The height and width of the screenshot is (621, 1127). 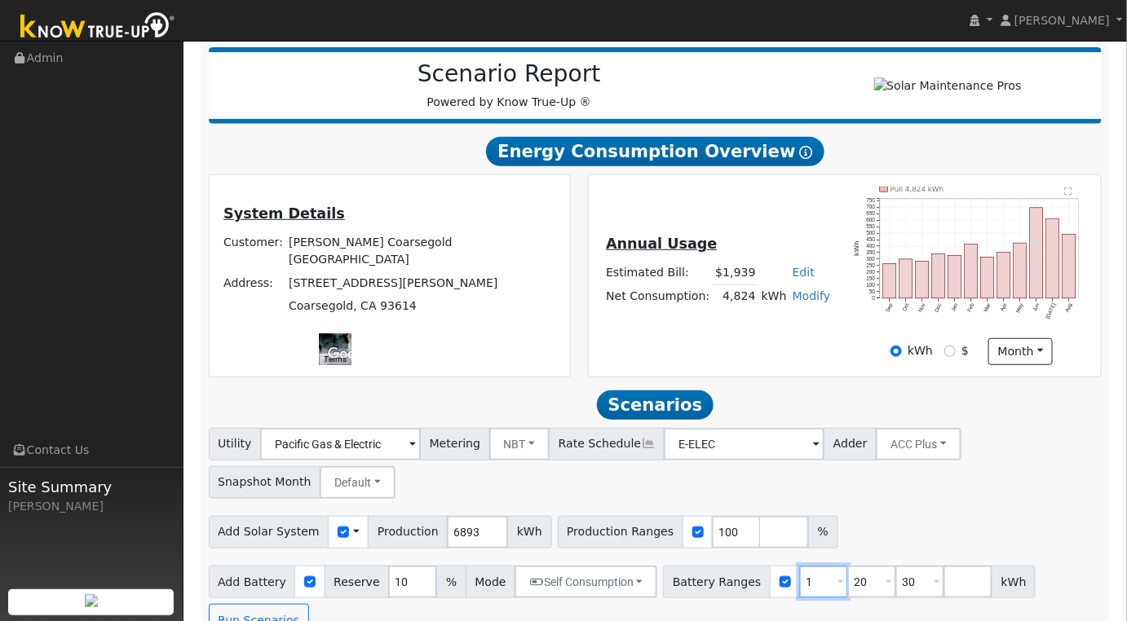 What do you see at coordinates (269, 532) in the screenshot?
I see `span: Add Solar System` at bounding box center [269, 532].